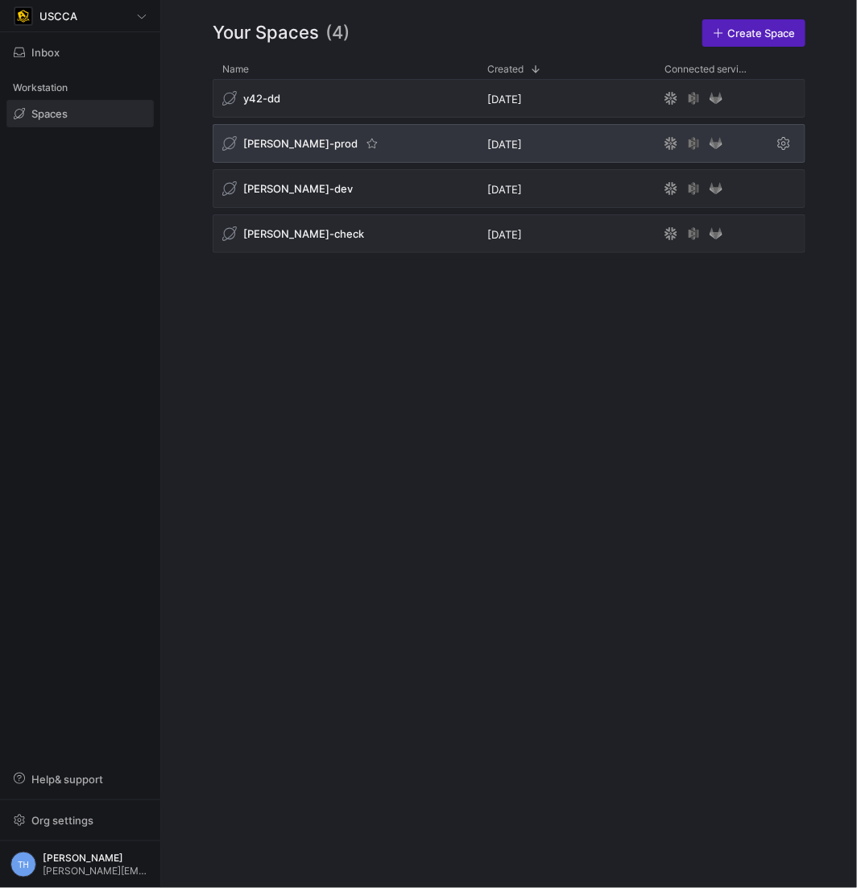  I want to click on a: Org settings, so click(80, 822).